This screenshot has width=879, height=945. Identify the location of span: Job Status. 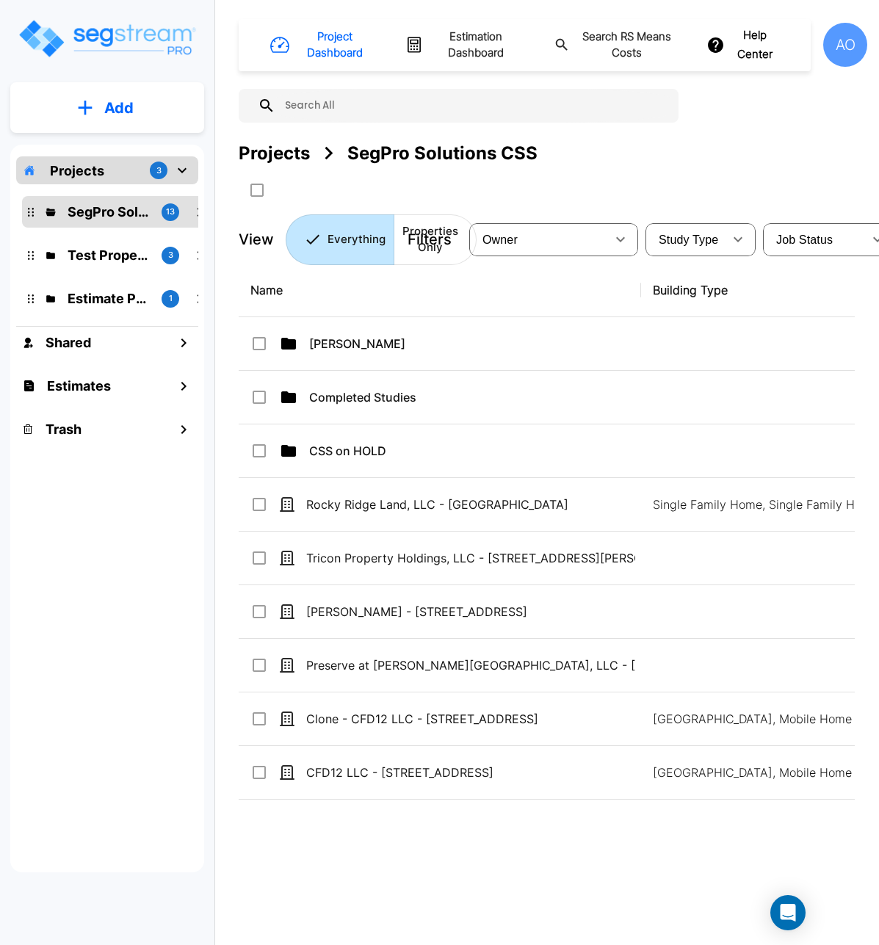
(804, 239).